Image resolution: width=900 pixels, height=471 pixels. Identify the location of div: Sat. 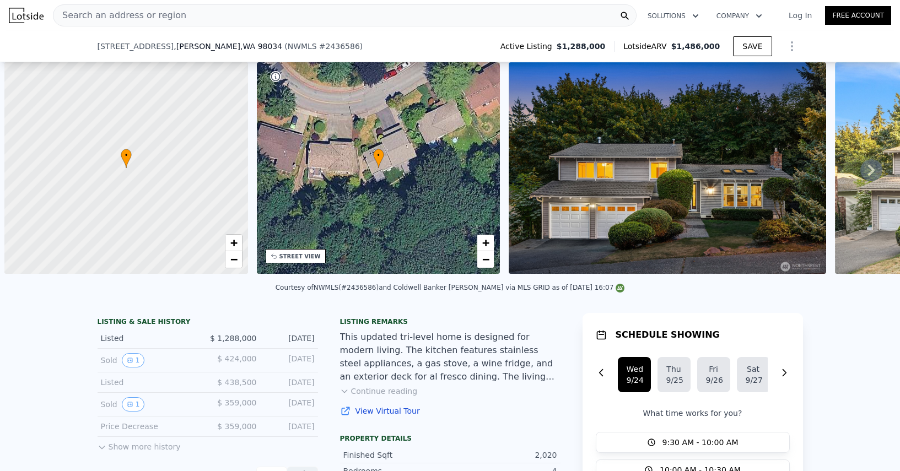
(754, 369).